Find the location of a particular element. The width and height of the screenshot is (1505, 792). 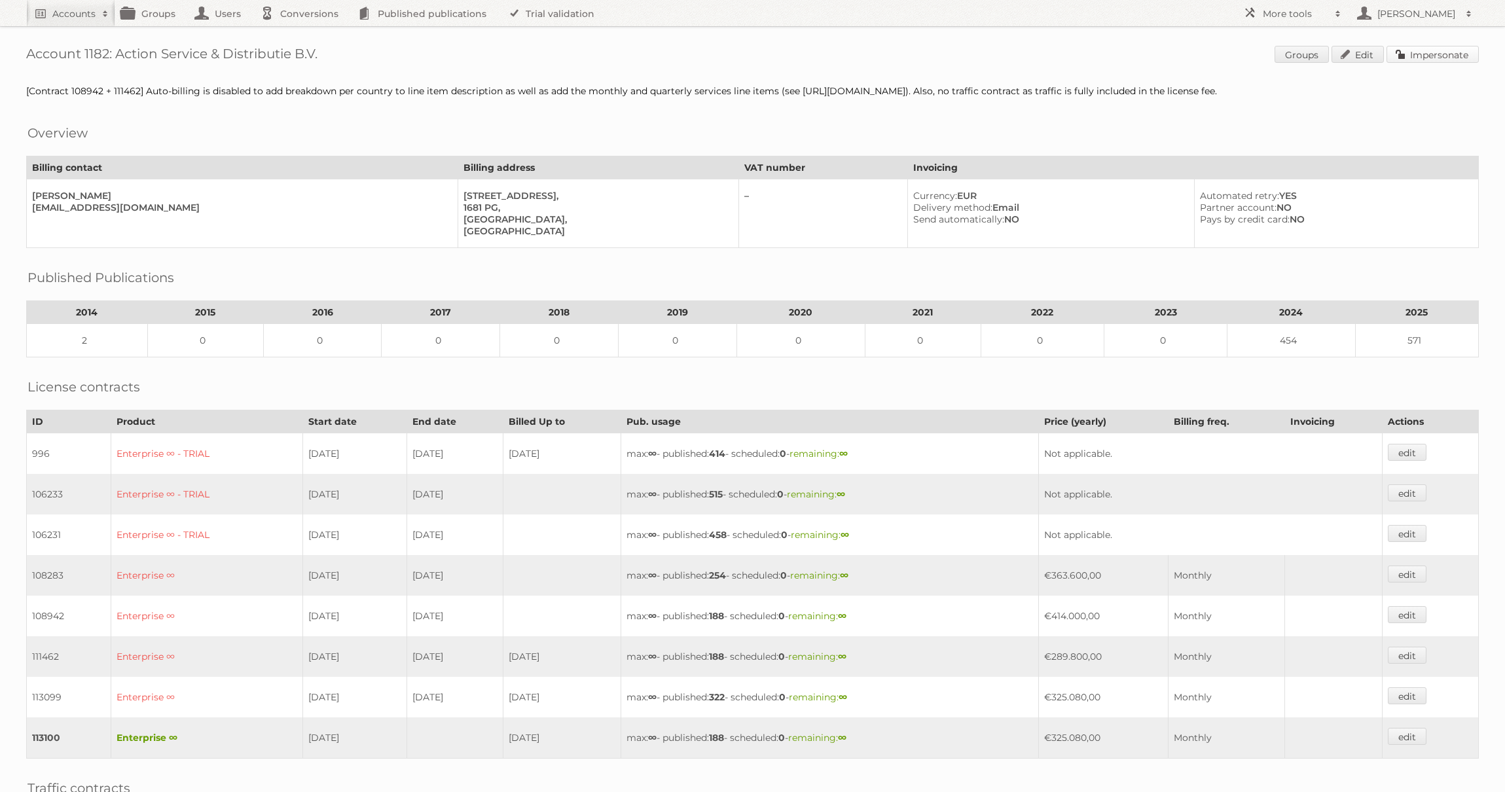

div: YES is located at coordinates (1333, 196).